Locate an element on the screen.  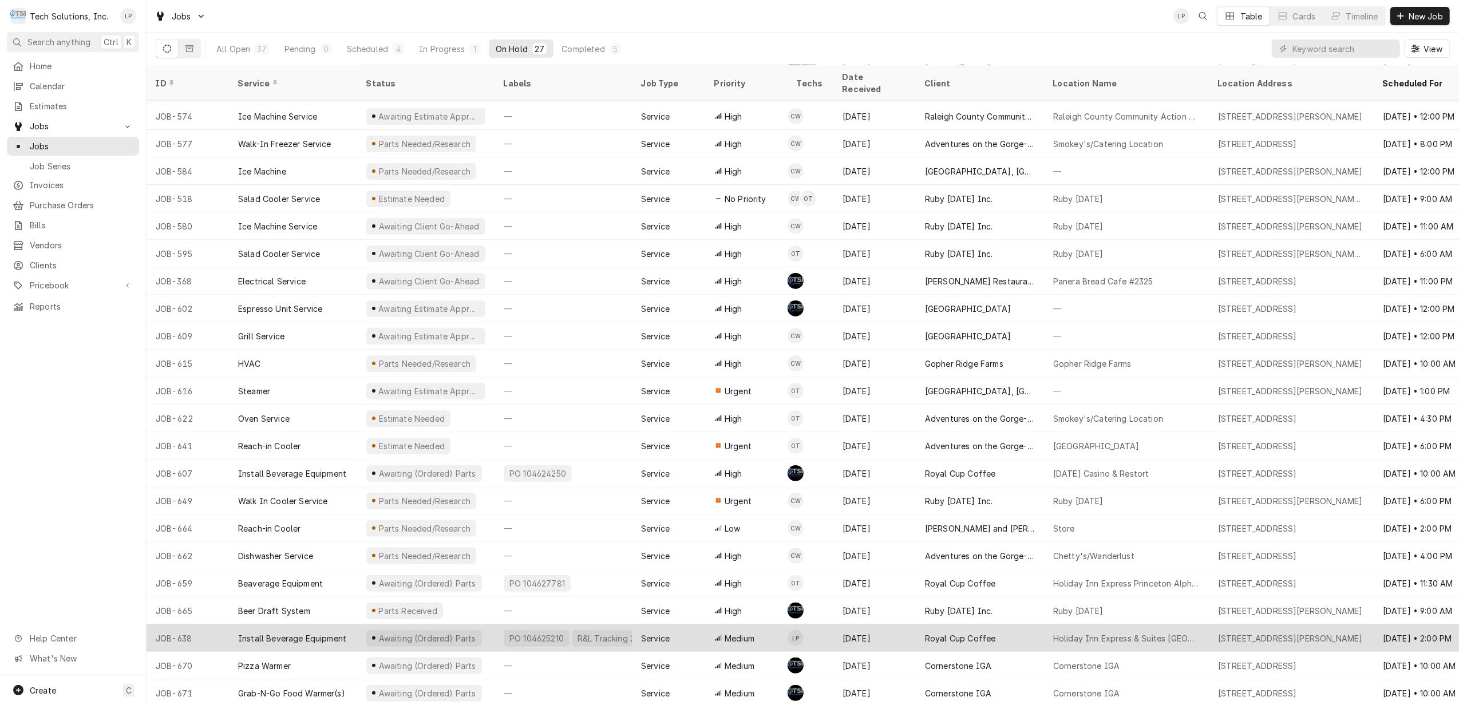
span: K is located at coordinates (129, 42).